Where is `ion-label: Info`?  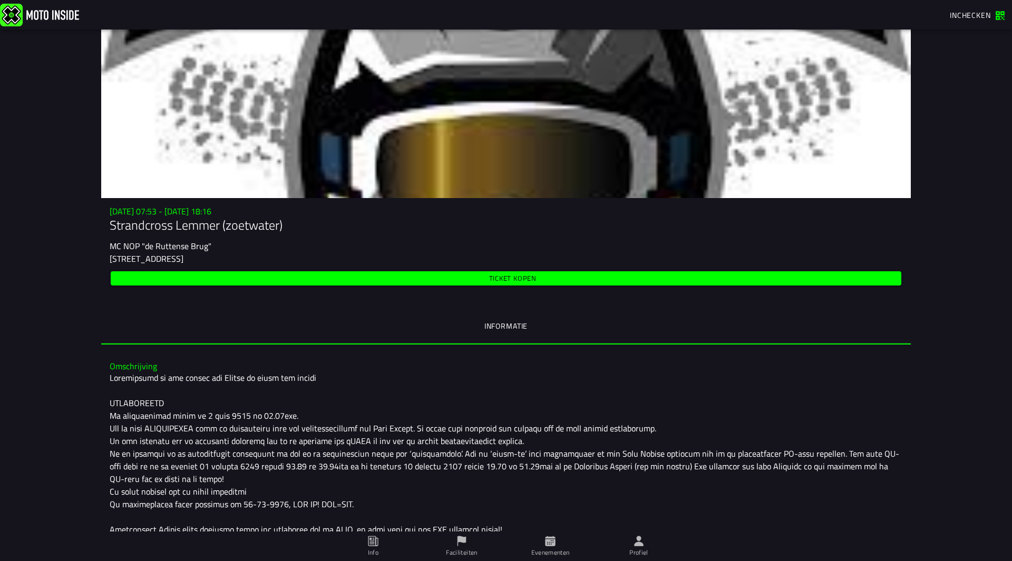
ion-label: Info is located at coordinates (373, 553).